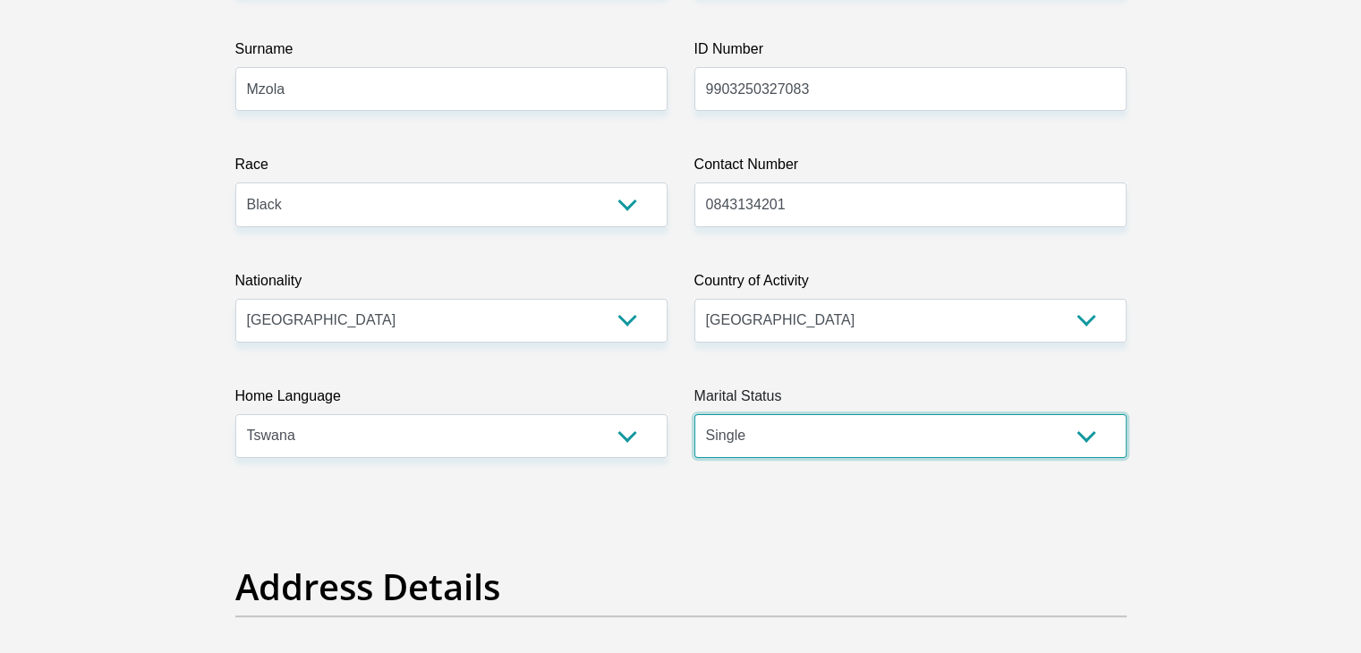  What do you see at coordinates (910, 53) in the screenshot?
I see `label: ID Number` at bounding box center [910, 53].